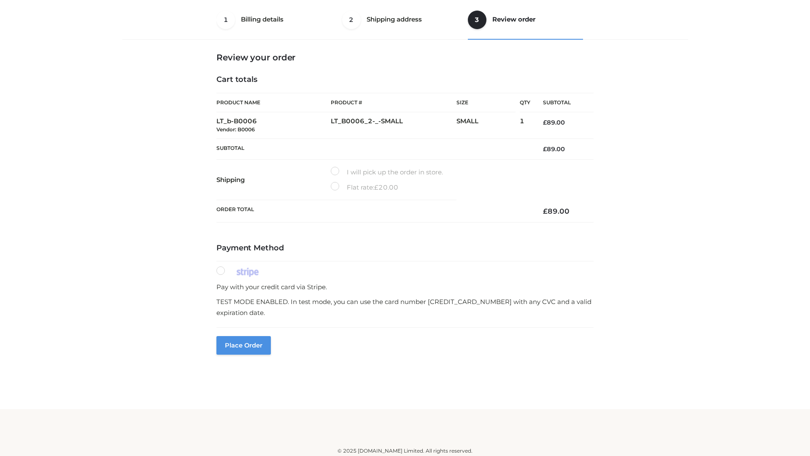  Describe the element at coordinates (365, 187) in the screenshot. I see `label: Flat rate:` at that location.